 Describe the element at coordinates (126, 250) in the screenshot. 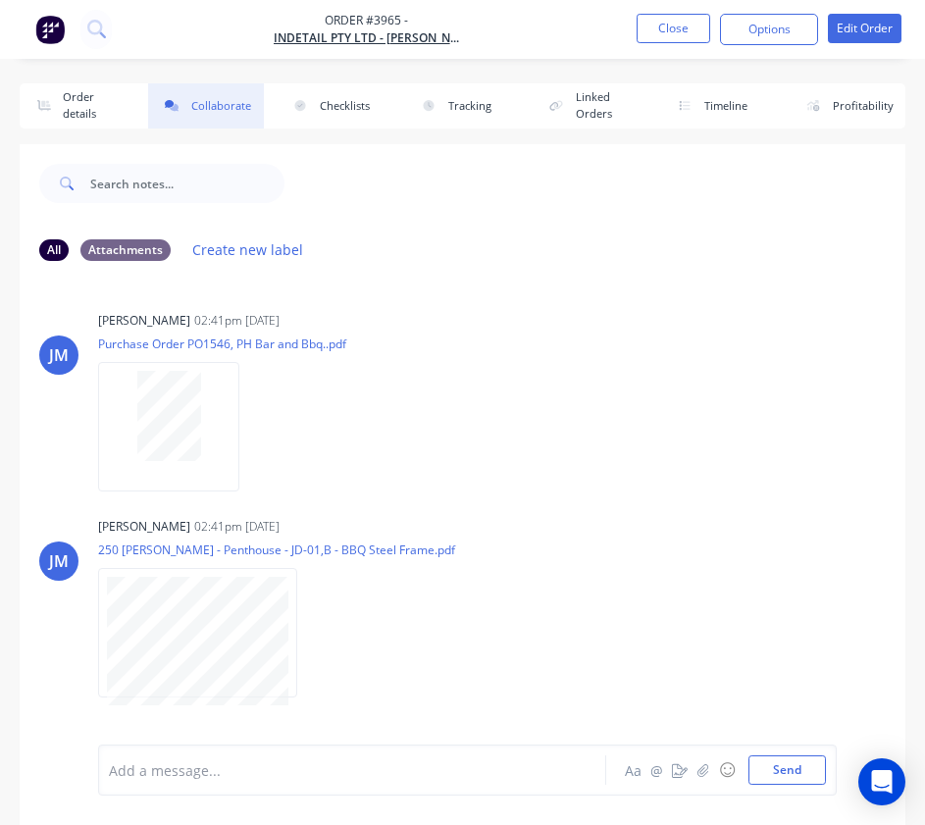

I see `div: Attachments` at that location.